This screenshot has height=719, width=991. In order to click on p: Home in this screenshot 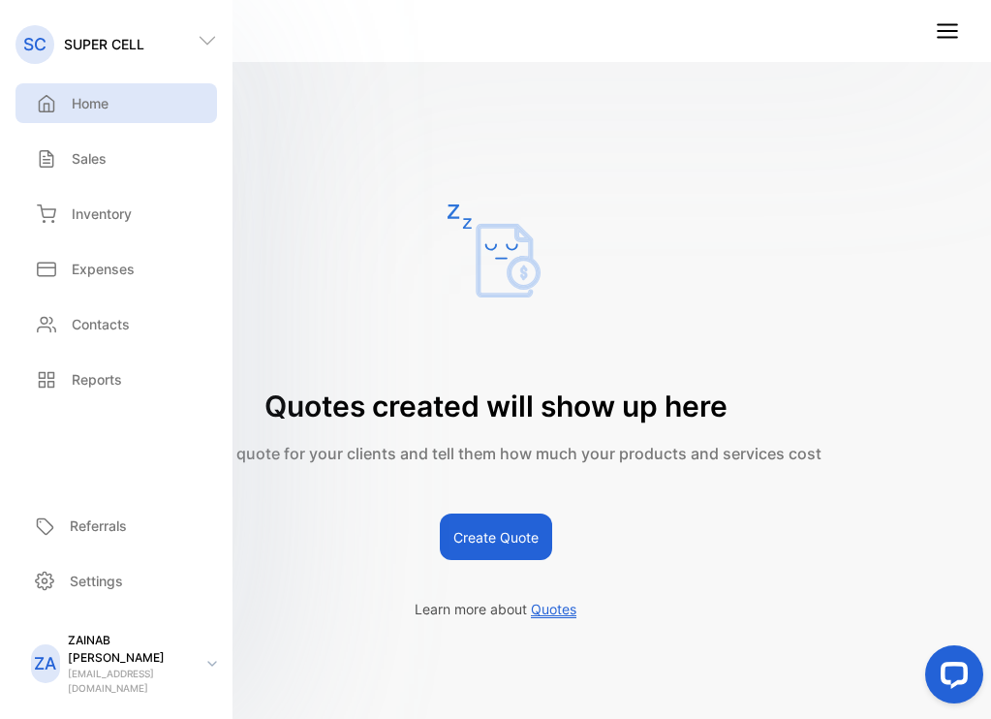, I will do `click(90, 103)`.